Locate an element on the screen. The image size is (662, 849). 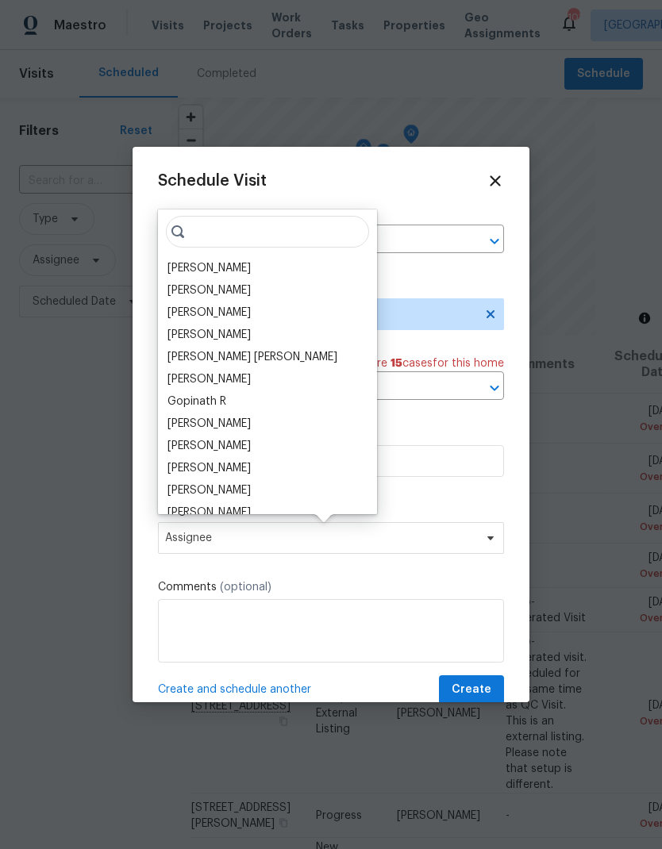
span: Create and schedule another is located at coordinates (234, 690).